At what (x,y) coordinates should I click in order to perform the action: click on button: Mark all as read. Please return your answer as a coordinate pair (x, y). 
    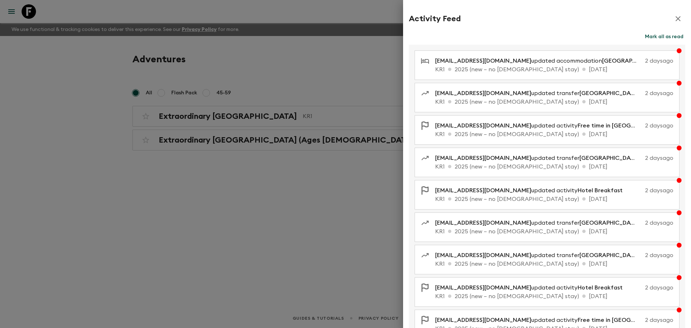
    Looking at the image, I should click on (664, 37).